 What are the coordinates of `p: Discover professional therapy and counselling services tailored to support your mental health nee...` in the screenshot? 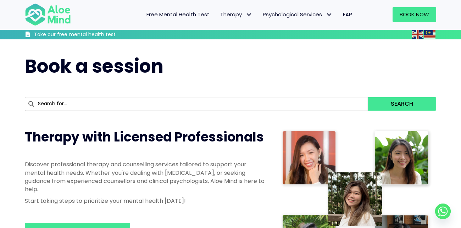 It's located at (145, 177).